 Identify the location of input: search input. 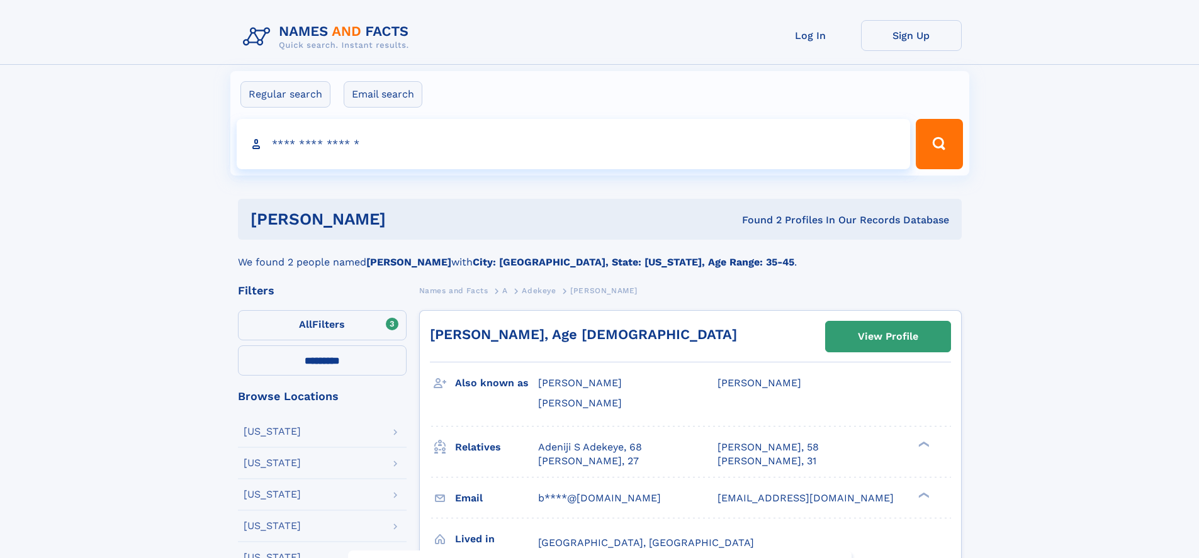
(573, 144).